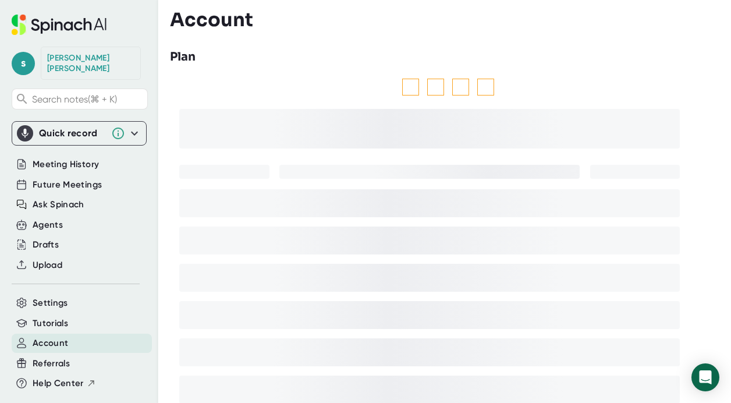 The height and width of the screenshot is (403, 731). I want to click on div: Open Intercom Messenger, so click(705, 377).